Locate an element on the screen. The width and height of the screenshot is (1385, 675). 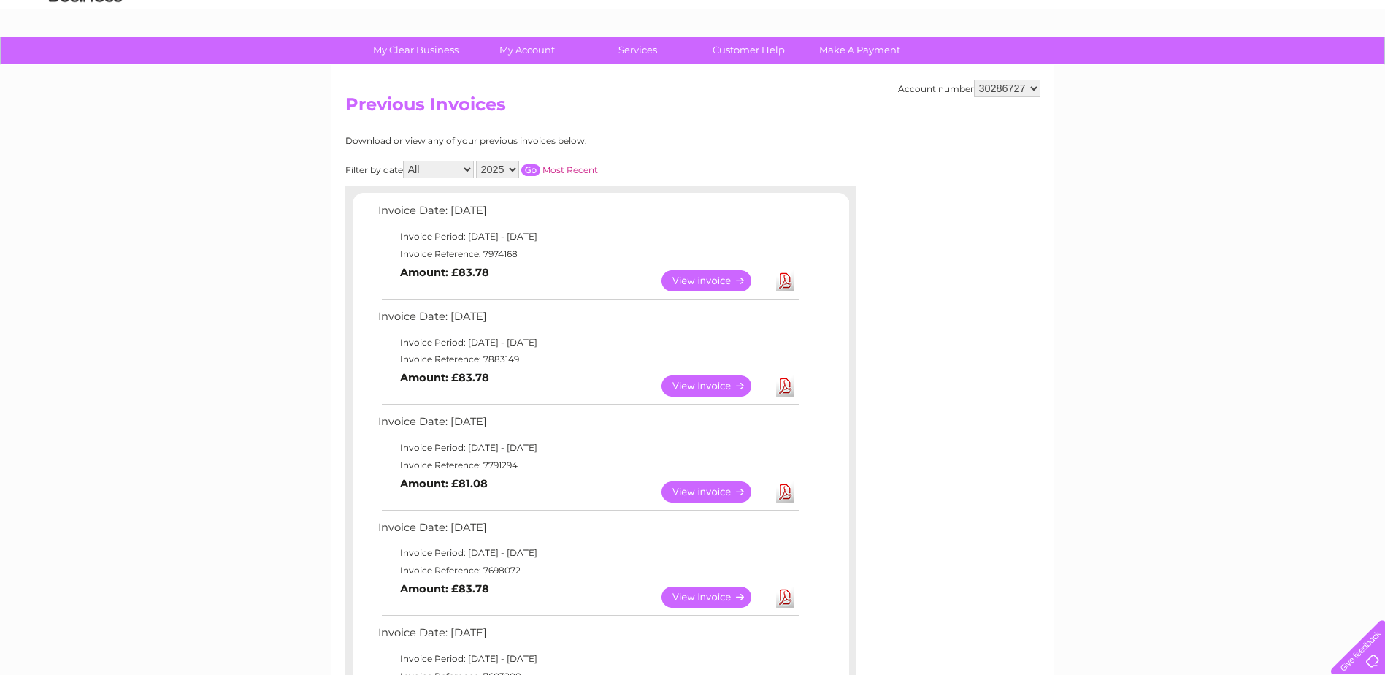
a: 0333 014 3131 is located at coordinates (1160, 16).